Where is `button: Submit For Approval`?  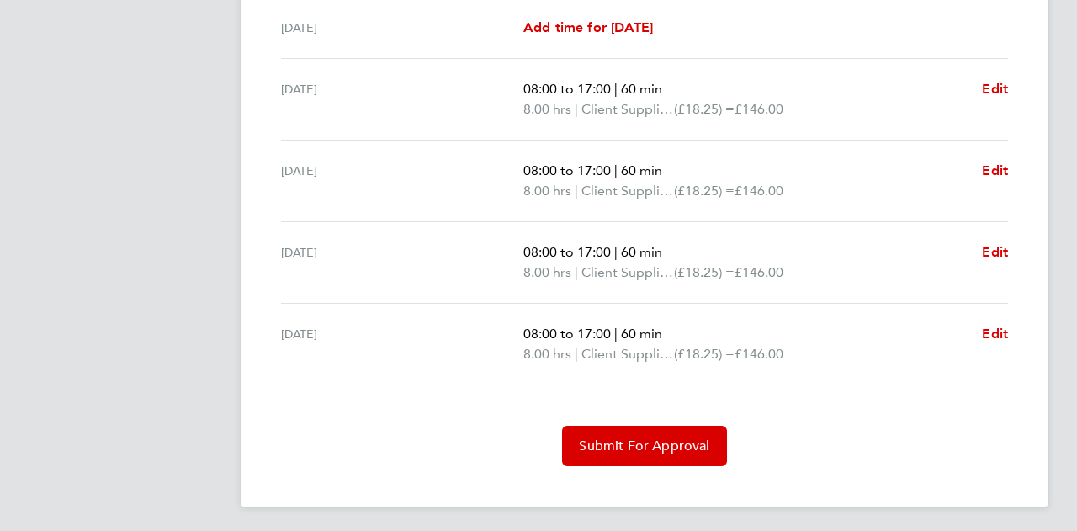 button: Submit For Approval is located at coordinates (644, 446).